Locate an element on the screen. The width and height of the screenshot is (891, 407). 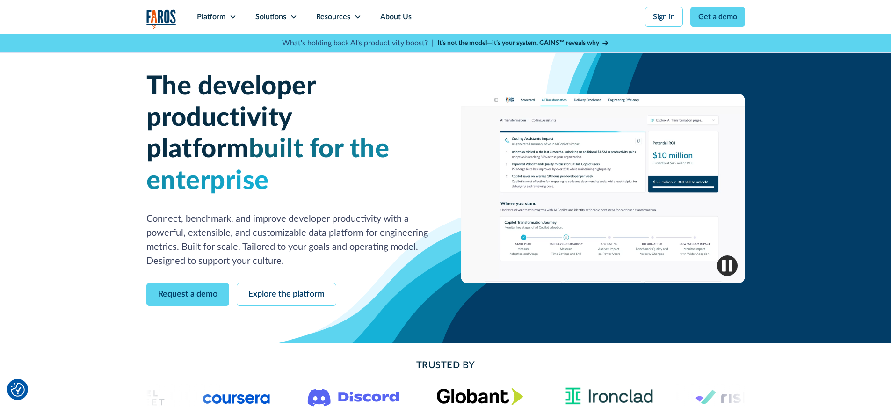
img: Pause video is located at coordinates (727, 266).